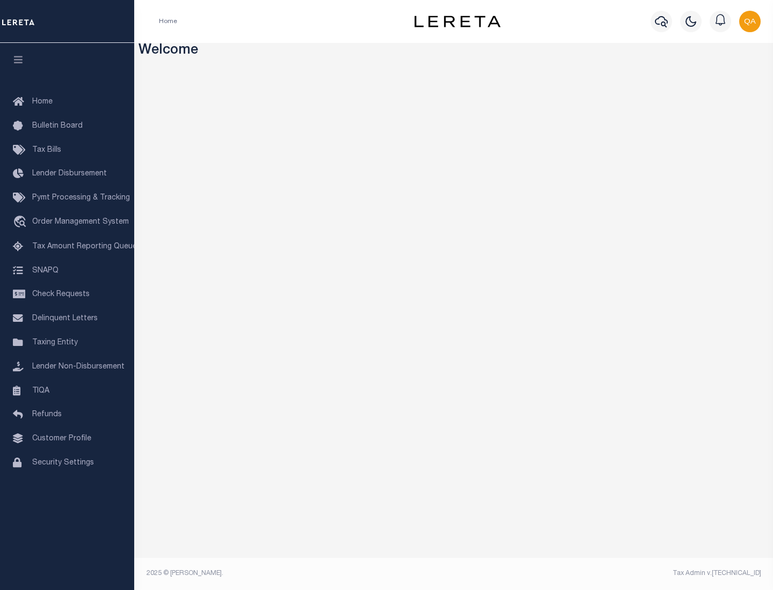 The image size is (773, 590). I want to click on span: TIQA, so click(41, 391).